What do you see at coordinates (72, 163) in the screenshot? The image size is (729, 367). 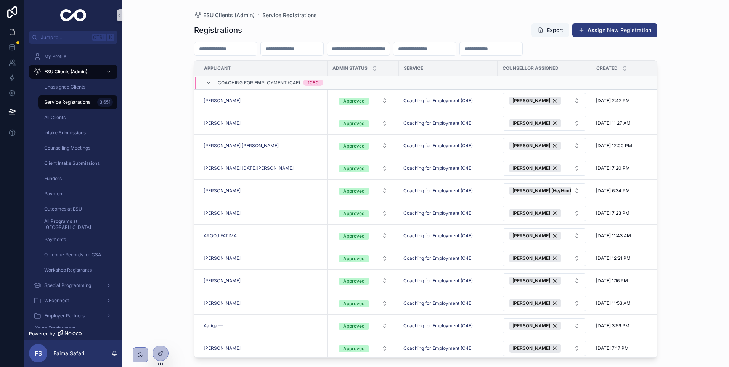 I see `span: Client Intake Submissions` at bounding box center [72, 163].